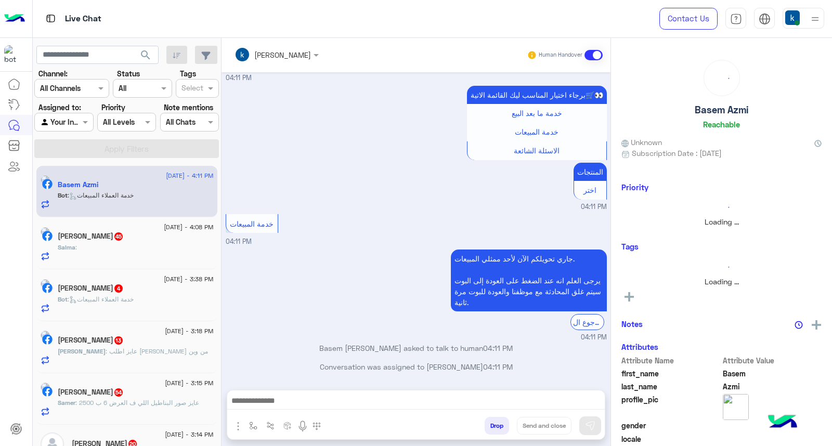 The width and height of the screenshot is (832, 446). What do you see at coordinates (288, 426) in the screenshot?
I see `img: create order` at bounding box center [288, 426].